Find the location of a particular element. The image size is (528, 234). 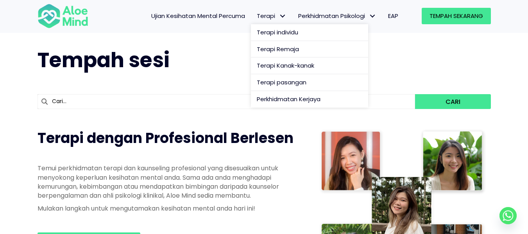

span: Perkhidmatan Psikologi: submenu is located at coordinates (372, 16).